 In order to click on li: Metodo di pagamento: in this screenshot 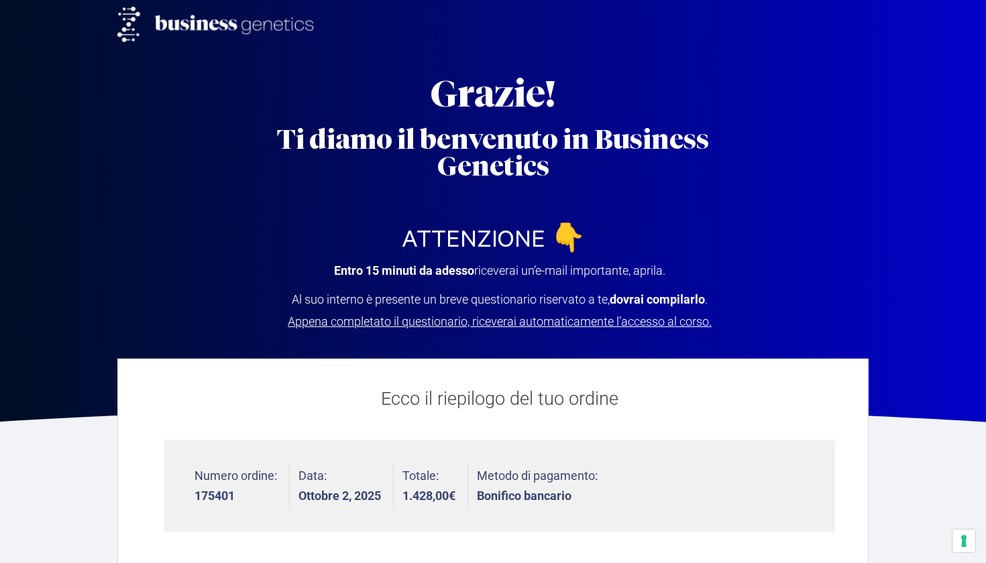, I will do `click(537, 486)`.